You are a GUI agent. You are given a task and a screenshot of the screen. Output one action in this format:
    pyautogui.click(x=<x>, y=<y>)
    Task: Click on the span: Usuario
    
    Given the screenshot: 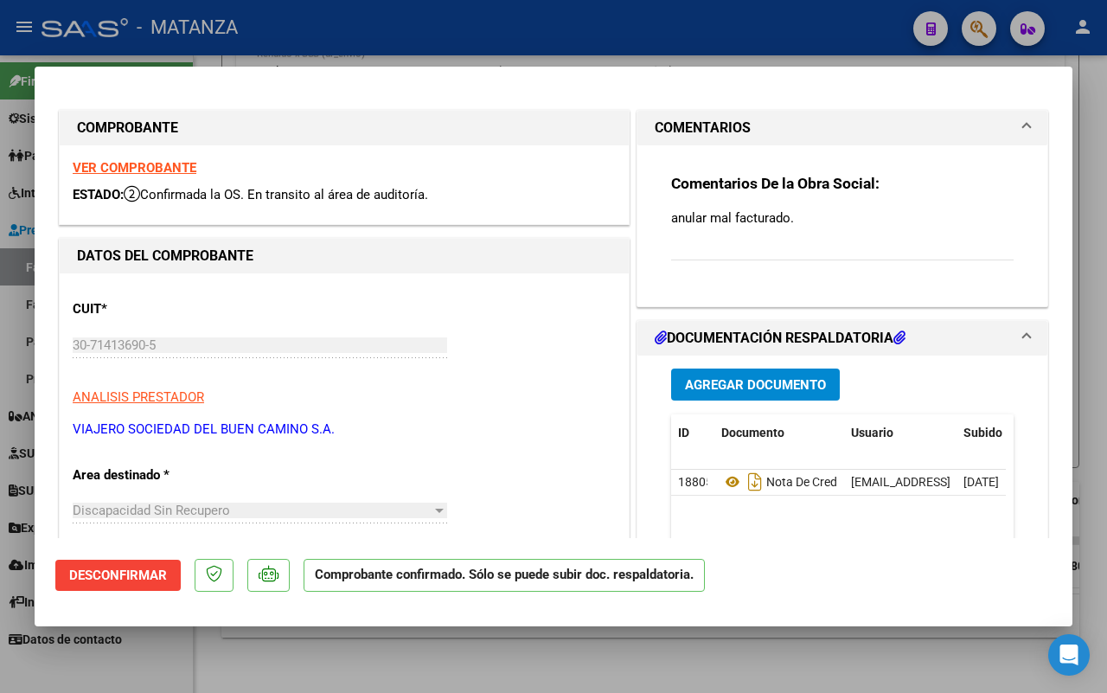 What is the action you would take?
    pyautogui.click(x=872, y=433)
    